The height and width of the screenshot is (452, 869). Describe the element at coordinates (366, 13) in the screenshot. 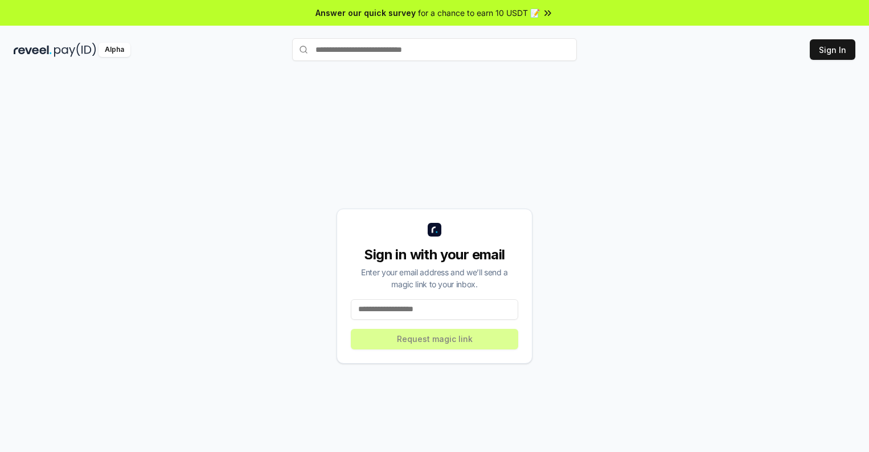

I see `span: Answer our quick survey` at that location.